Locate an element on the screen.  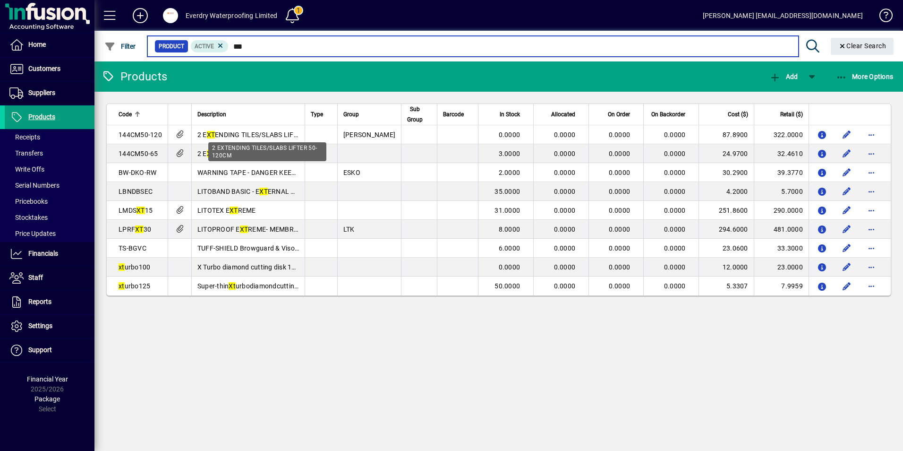
span: Settings is located at coordinates (40, 325).